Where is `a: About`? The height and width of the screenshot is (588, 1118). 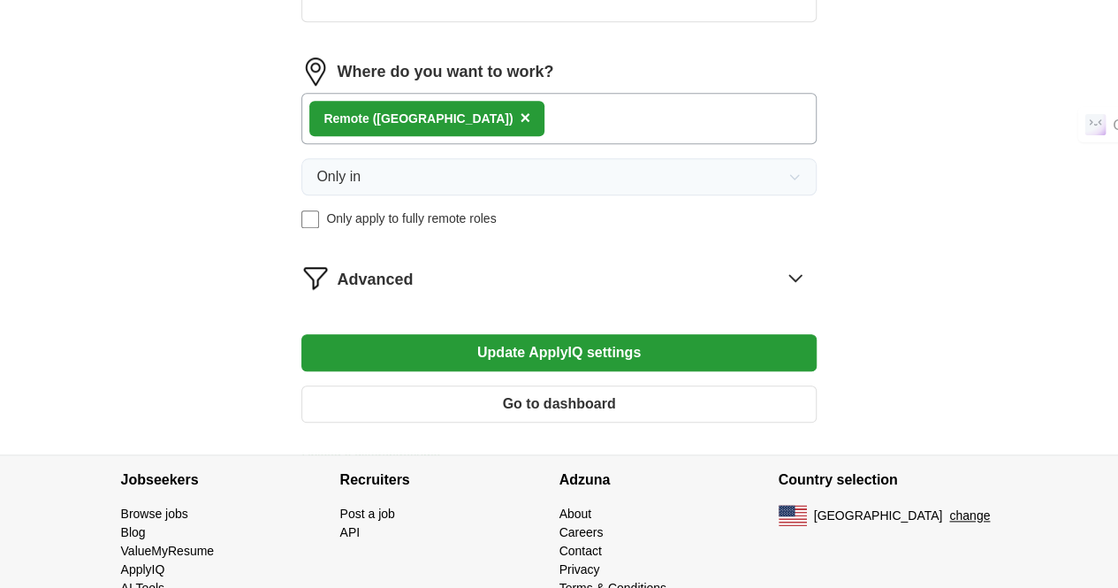
a: About is located at coordinates (575, 513).